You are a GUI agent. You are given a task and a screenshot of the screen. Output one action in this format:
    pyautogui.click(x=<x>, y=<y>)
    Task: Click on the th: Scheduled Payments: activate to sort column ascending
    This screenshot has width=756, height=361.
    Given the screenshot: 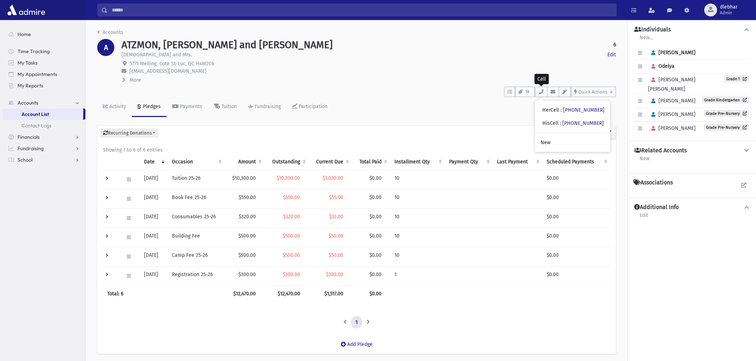 What is the action you would take?
    pyautogui.click(x=576, y=162)
    